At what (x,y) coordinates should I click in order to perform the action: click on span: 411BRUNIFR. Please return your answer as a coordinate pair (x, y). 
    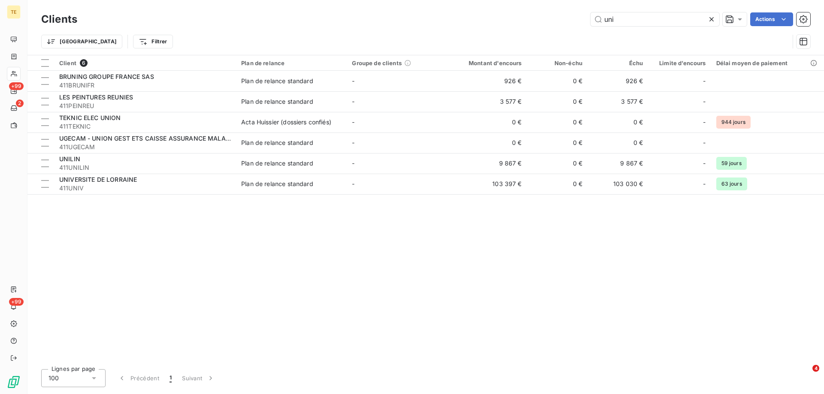
    Looking at the image, I should click on (145, 85).